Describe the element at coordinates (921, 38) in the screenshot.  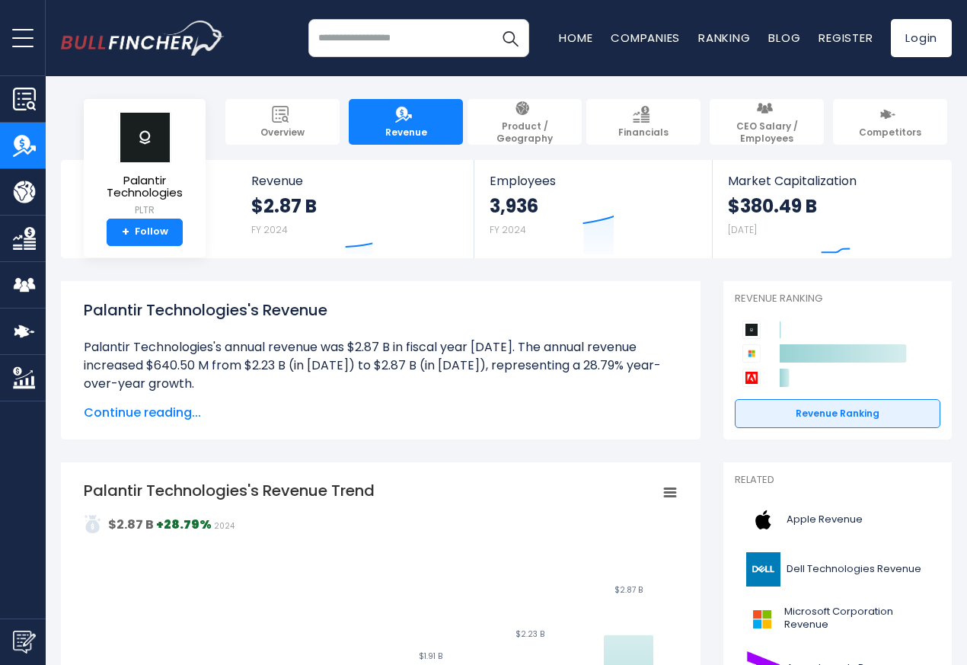
I see `a: Login` at that location.